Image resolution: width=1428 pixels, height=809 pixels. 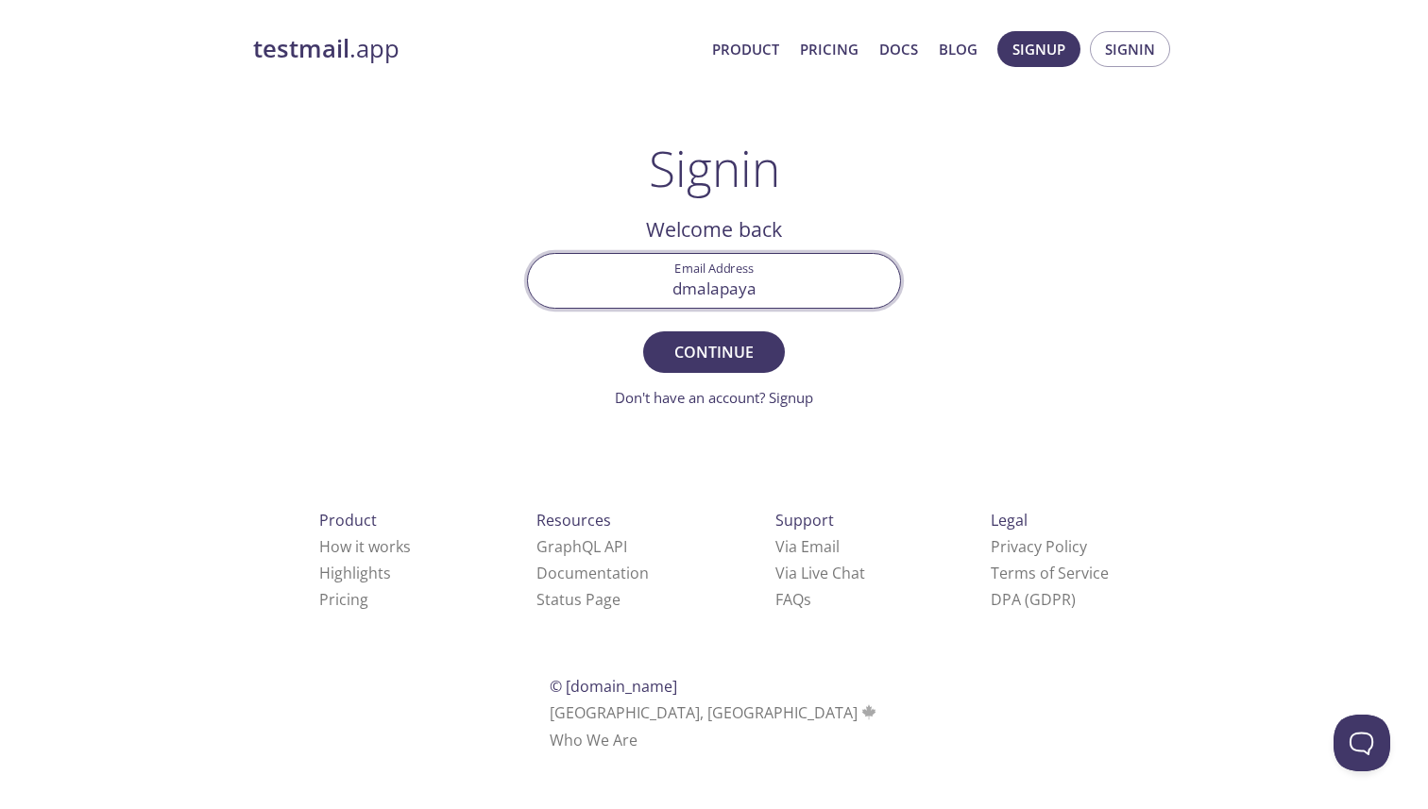 I want to click on span: Signup, so click(x=1039, y=49).